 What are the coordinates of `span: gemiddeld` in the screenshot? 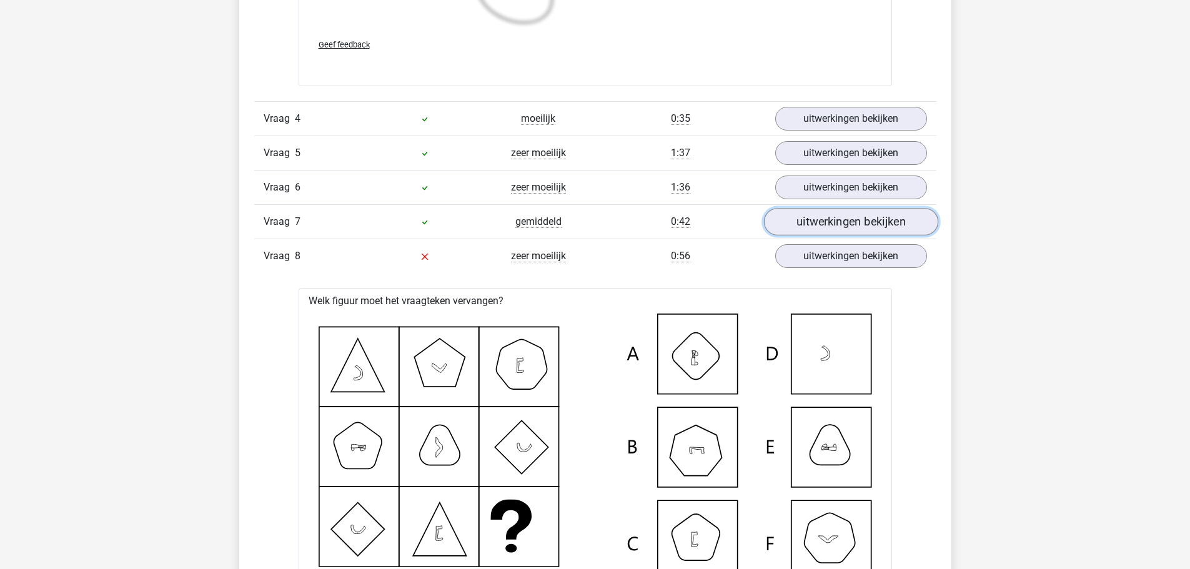 It's located at (538, 222).